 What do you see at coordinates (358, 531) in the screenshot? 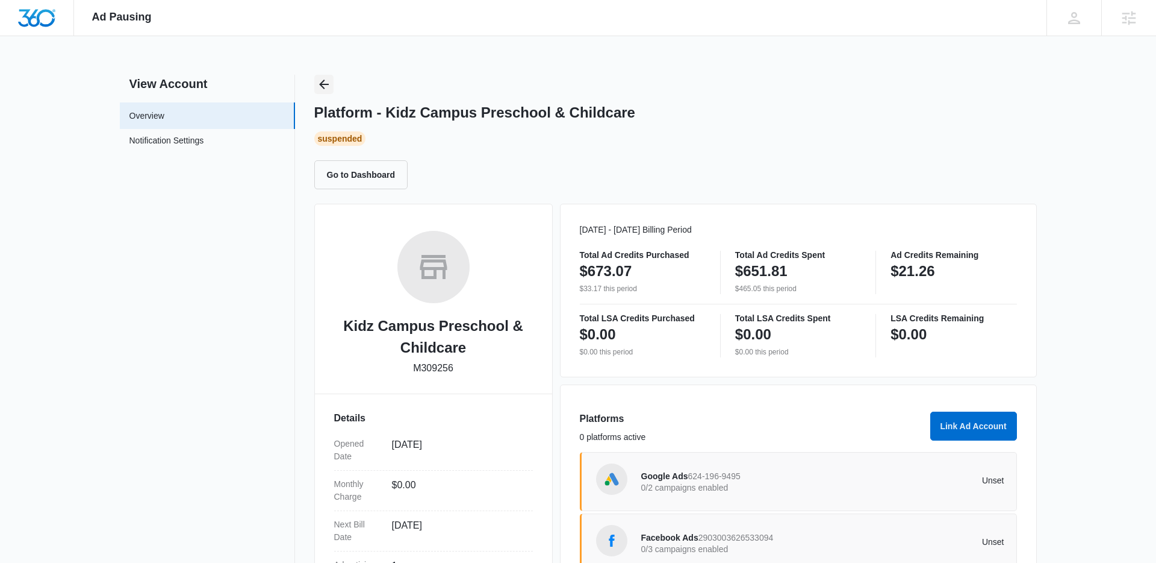
I see `dt: Next Bill Date` at bounding box center [358, 531].